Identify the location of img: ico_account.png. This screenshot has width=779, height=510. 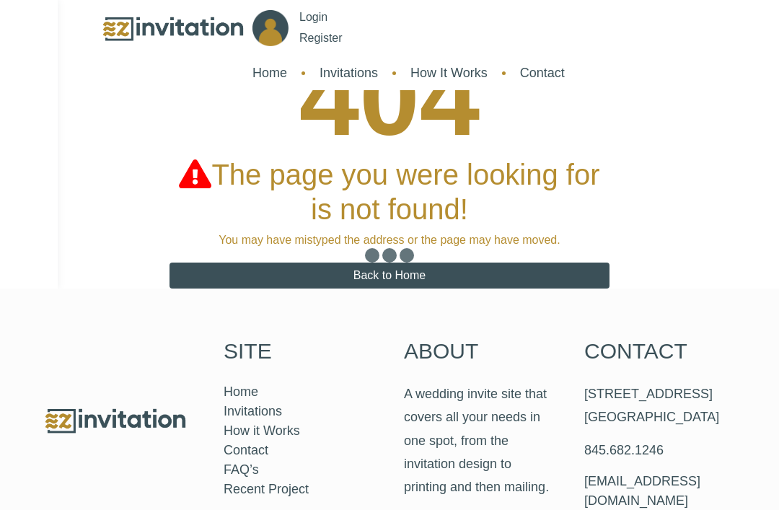
(271, 28).